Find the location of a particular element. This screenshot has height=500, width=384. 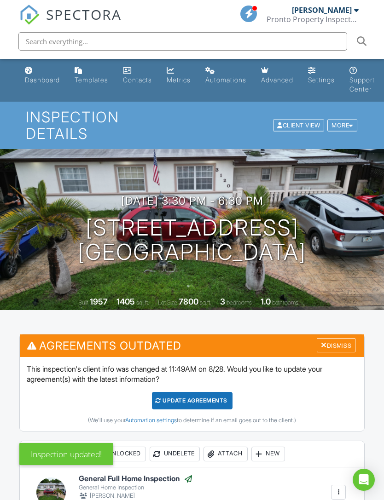

div: 1.0 is located at coordinates (266, 302).